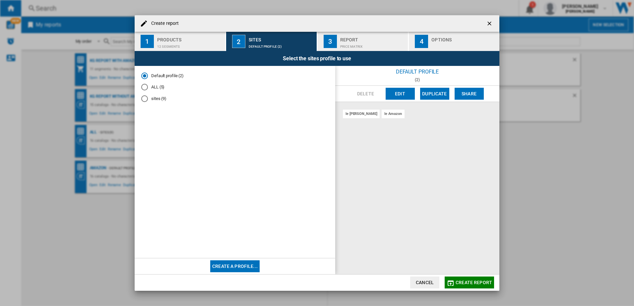 The height and width of the screenshot is (306, 634). Describe the element at coordinates (417, 80) in the screenshot. I see `div: (2)` at that location.